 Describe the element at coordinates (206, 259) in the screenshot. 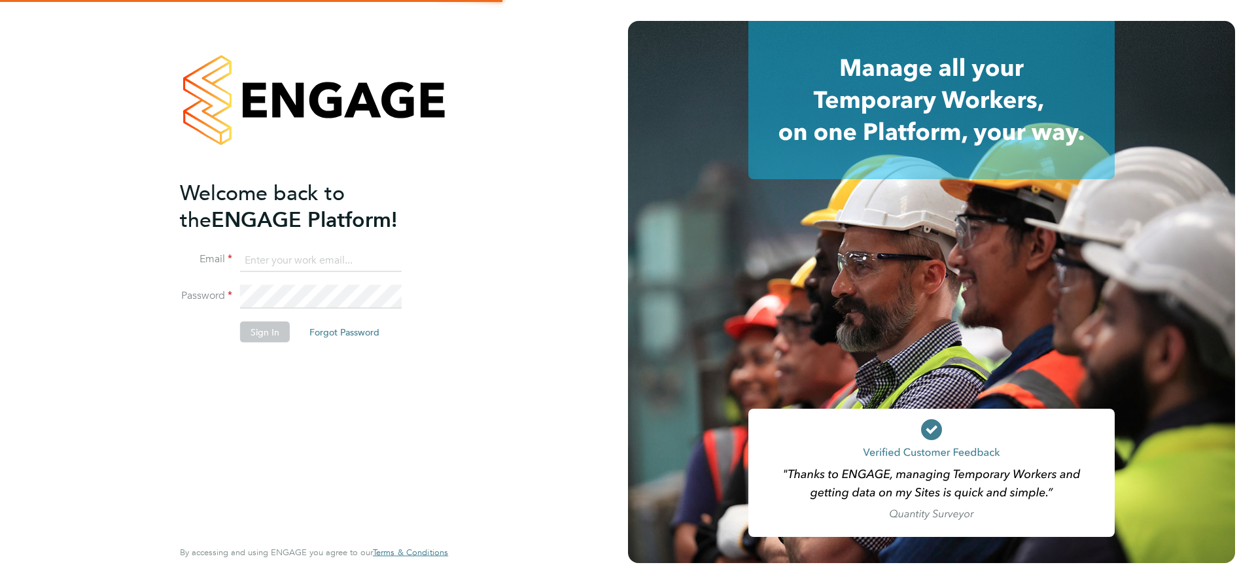

I see `label: Email` at that location.